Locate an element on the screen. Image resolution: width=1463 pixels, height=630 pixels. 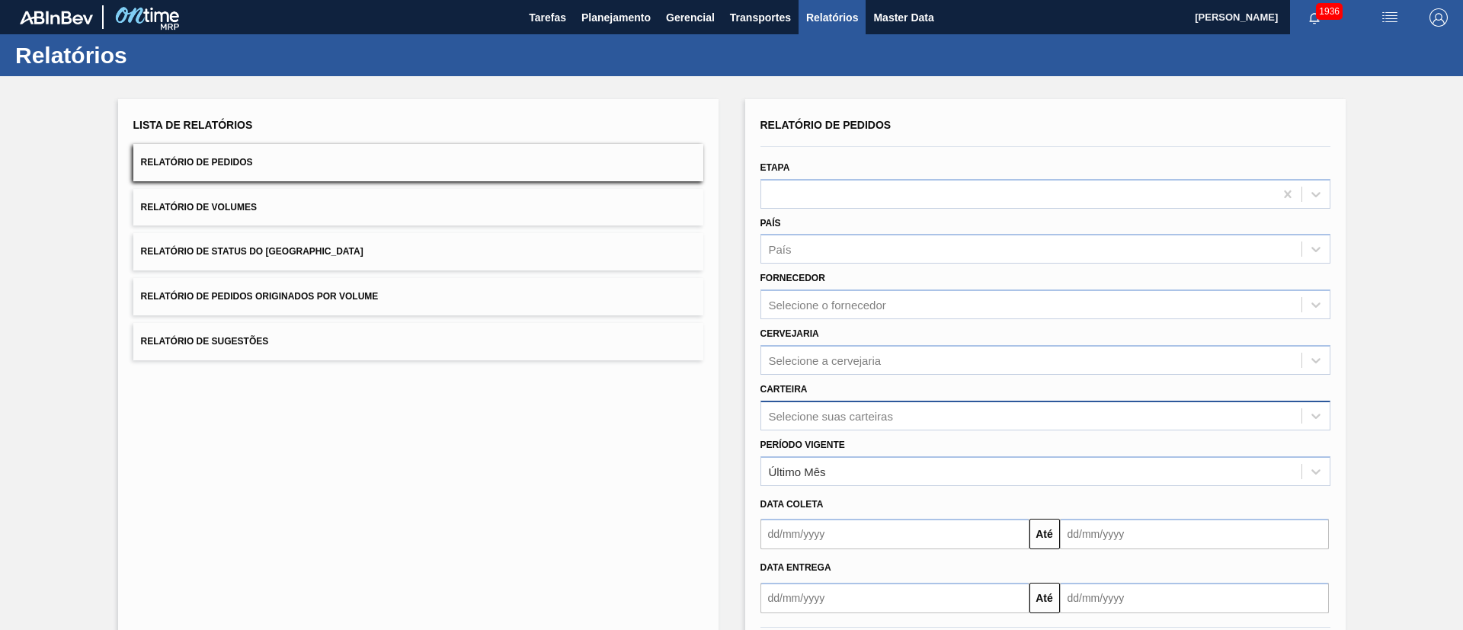
button: Relatório de Sugestões is located at coordinates (418, 341).